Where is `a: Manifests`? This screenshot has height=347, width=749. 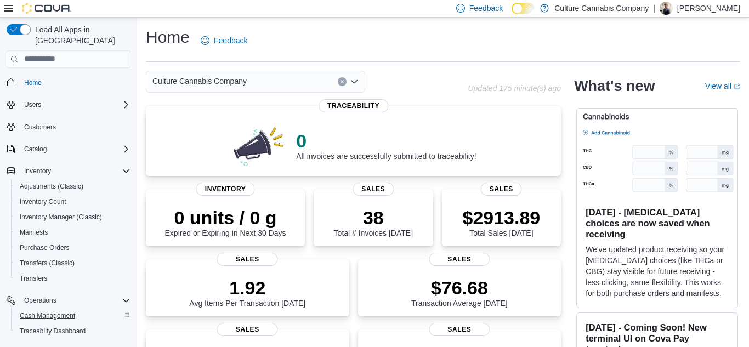 a: Manifests is located at coordinates (33, 232).